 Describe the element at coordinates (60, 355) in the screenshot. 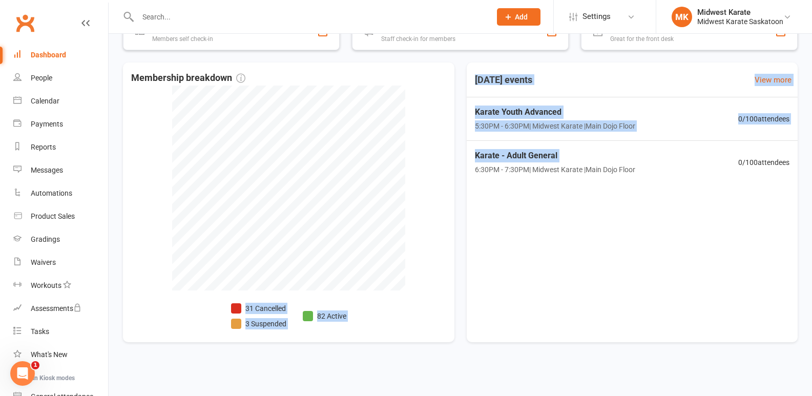

I see `a: What's New` at that location.